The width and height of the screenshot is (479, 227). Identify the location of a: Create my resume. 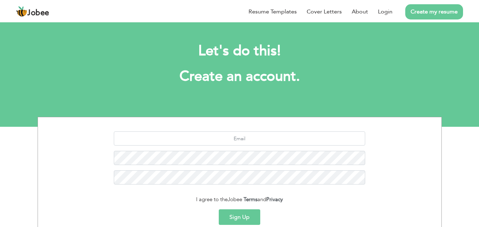
(434, 12).